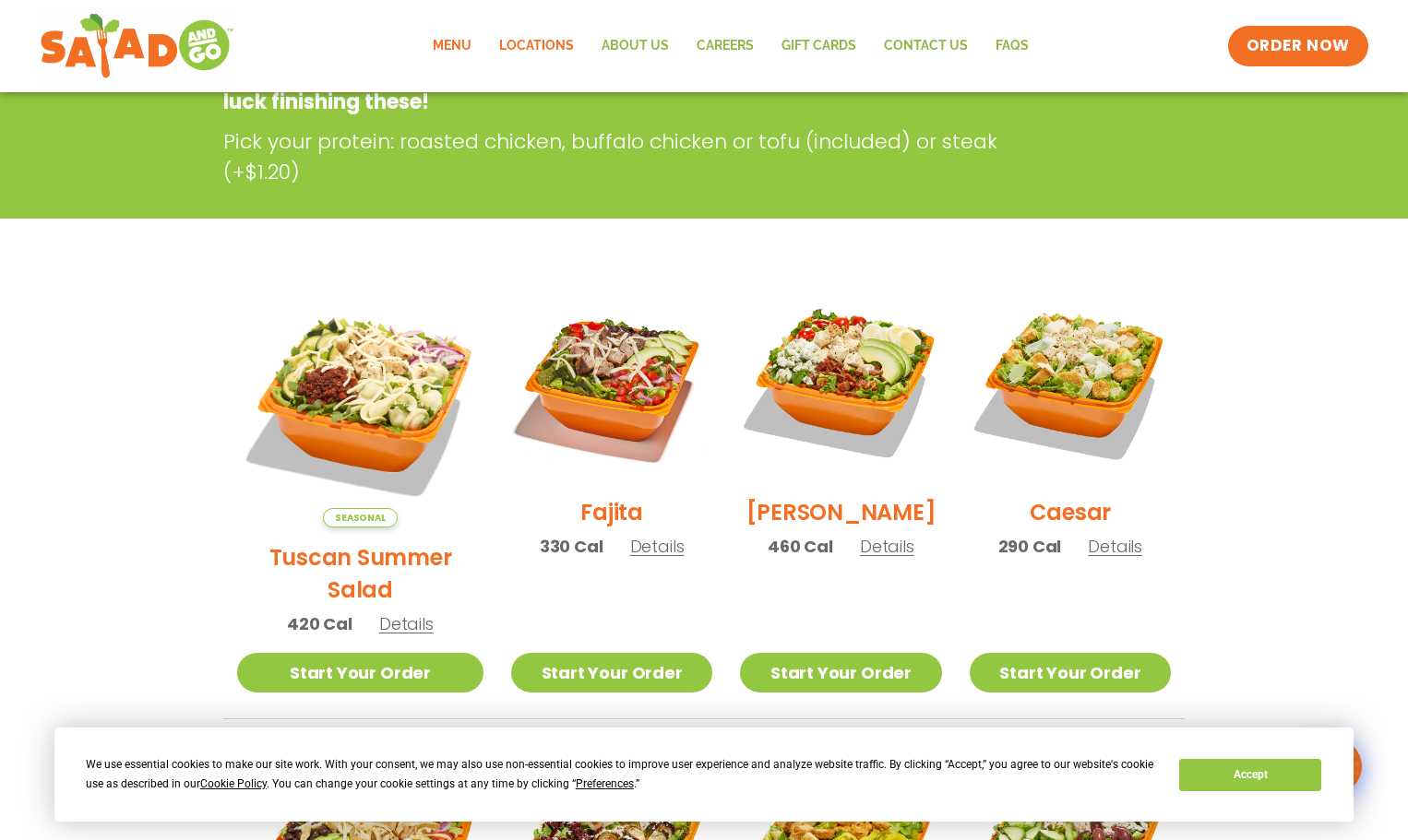 This screenshot has width=1408, height=840. I want to click on a: Locations, so click(536, 46).